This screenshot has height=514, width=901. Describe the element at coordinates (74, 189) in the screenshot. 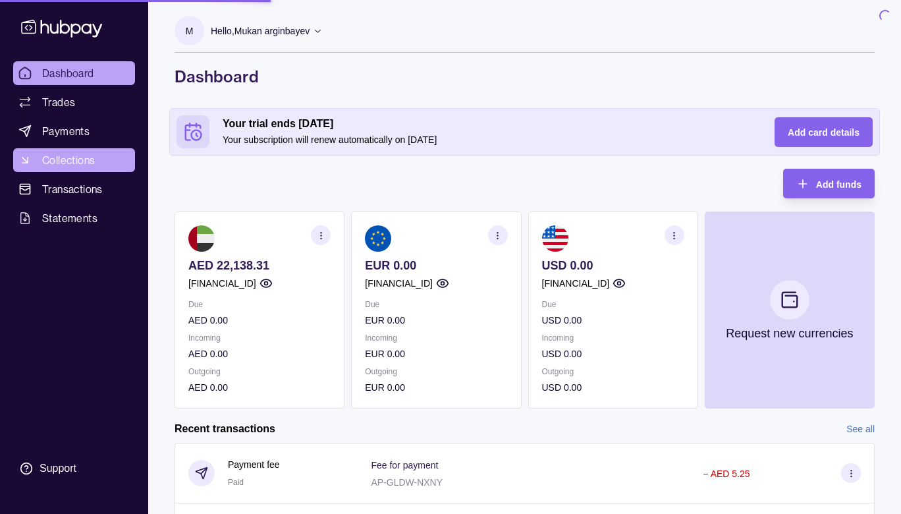

I see `a: Transactions` at that location.